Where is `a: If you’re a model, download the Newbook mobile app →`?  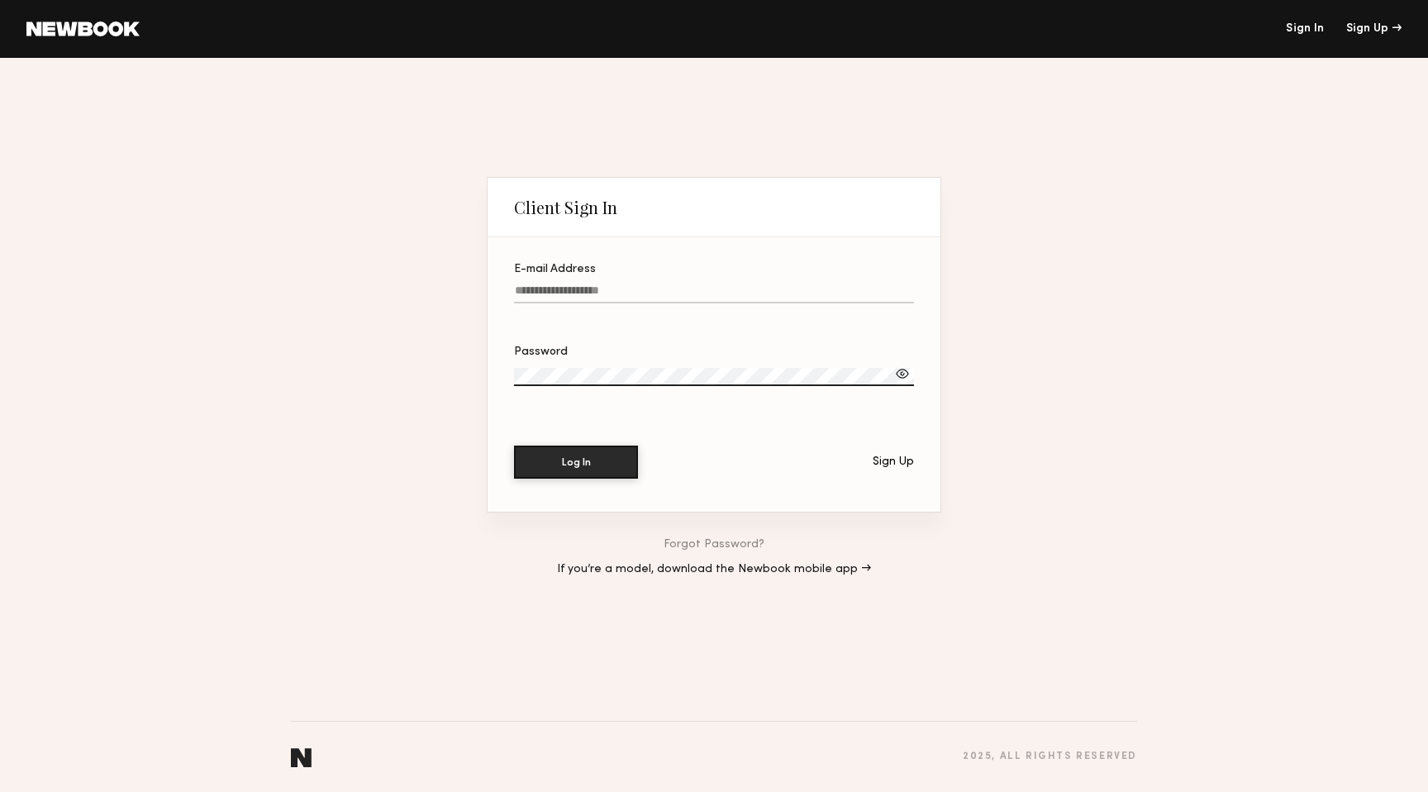 a: If you’re a model, download the Newbook mobile app → is located at coordinates (714, 570).